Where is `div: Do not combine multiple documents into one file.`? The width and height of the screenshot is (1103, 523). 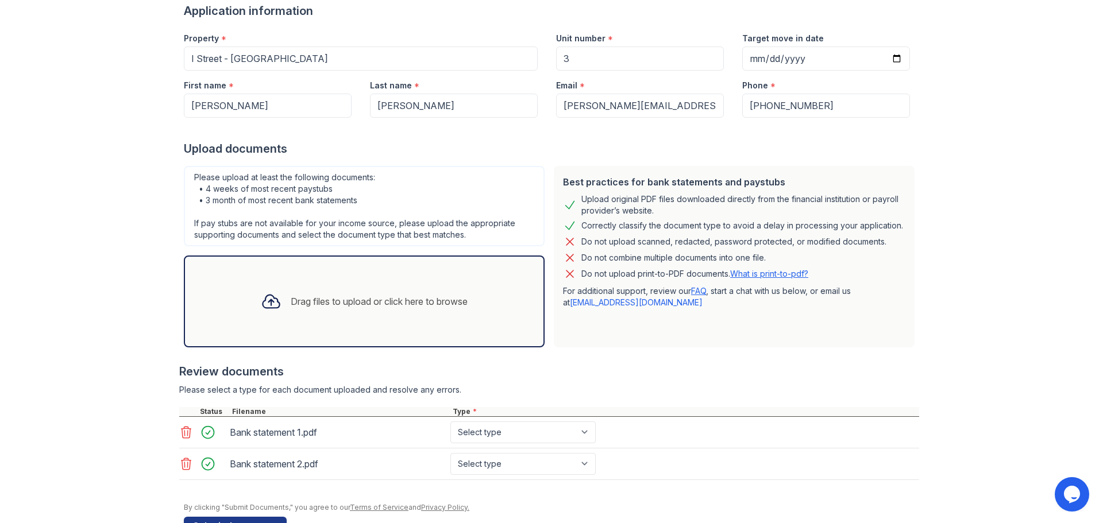
div: Do not combine multiple documents into one file. is located at coordinates (673, 258).